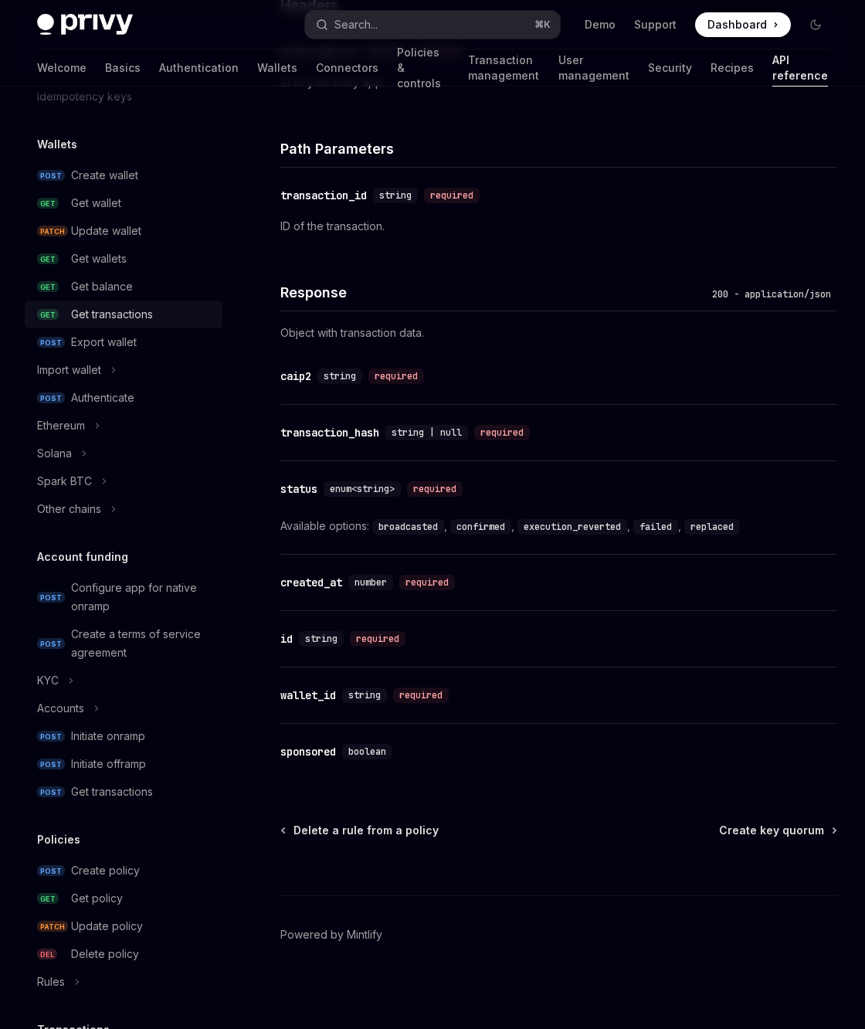 The width and height of the screenshot is (865, 1029). What do you see at coordinates (816, 25) in the screenshot?
I see `button: Toggle dark mode` at bounding box center [816, 25].